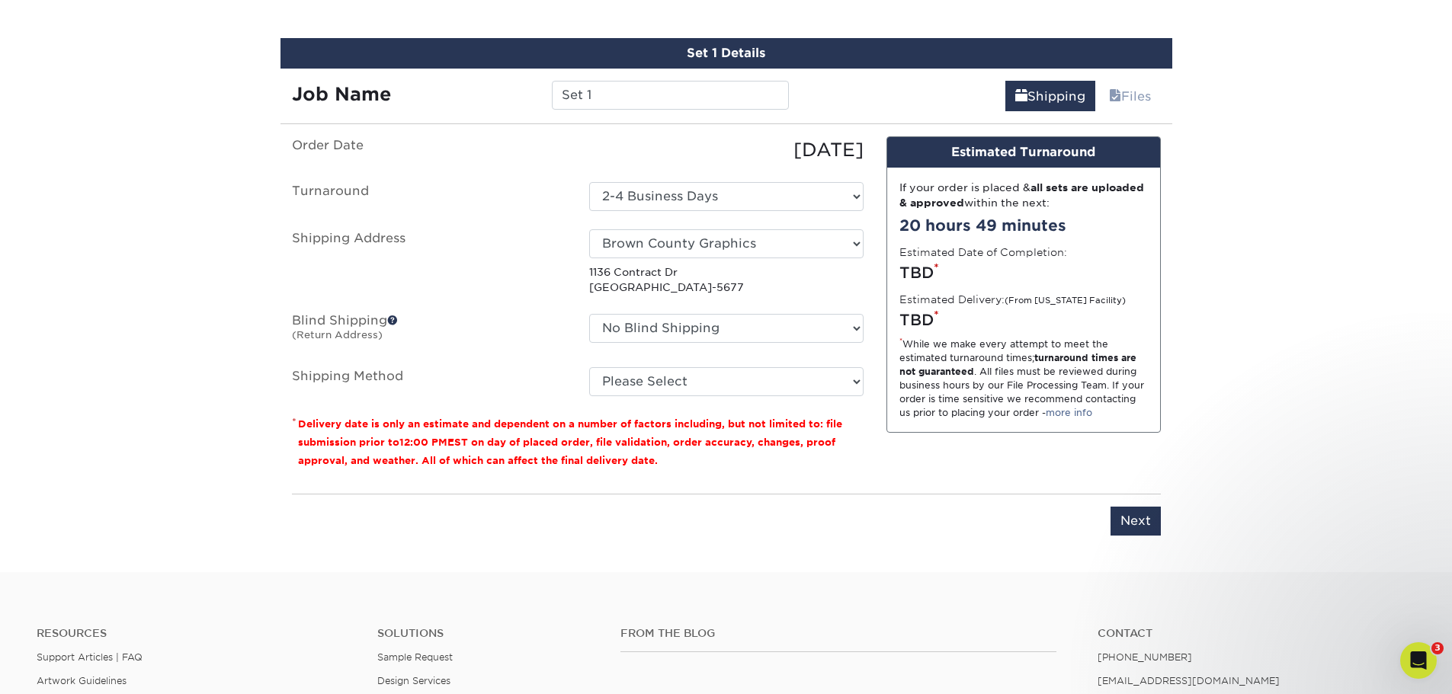  I want to click on label: Blind Shipping, so click(429, 332).